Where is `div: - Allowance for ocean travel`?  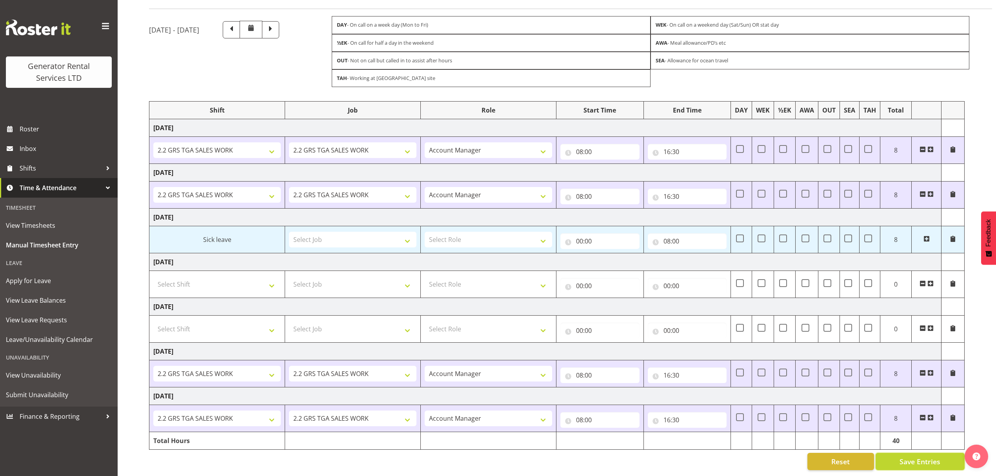 div: - Allowance for ocean travel is located at coordinates (810, 60).